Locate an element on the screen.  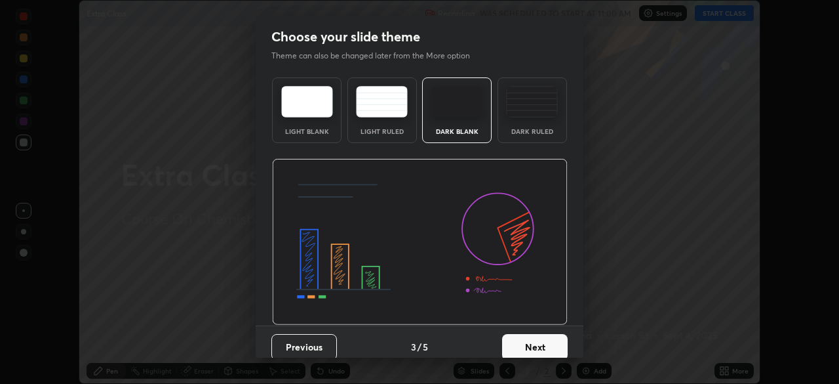
p: Theme can also be changed later from the More option is located at coordinates (378, 56).